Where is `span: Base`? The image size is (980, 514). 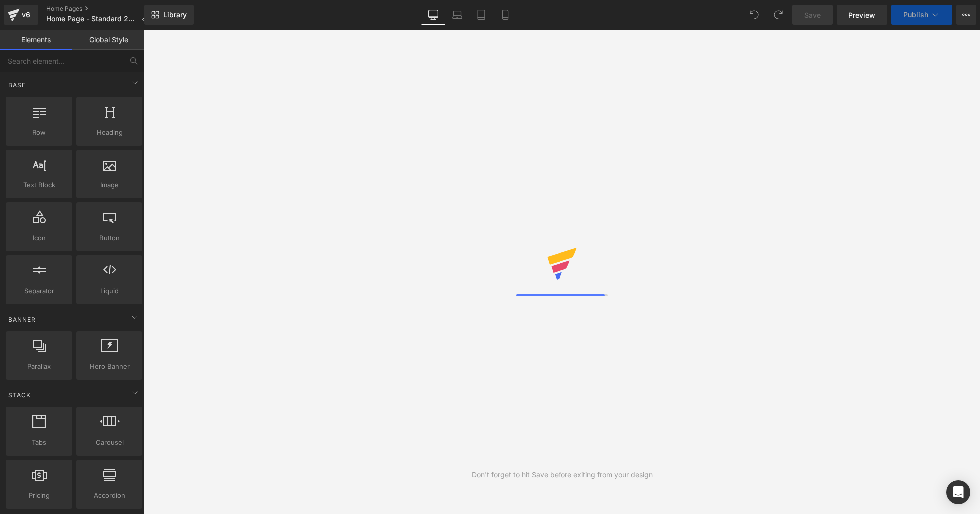 span: Base is located at coordinates (17, 85).